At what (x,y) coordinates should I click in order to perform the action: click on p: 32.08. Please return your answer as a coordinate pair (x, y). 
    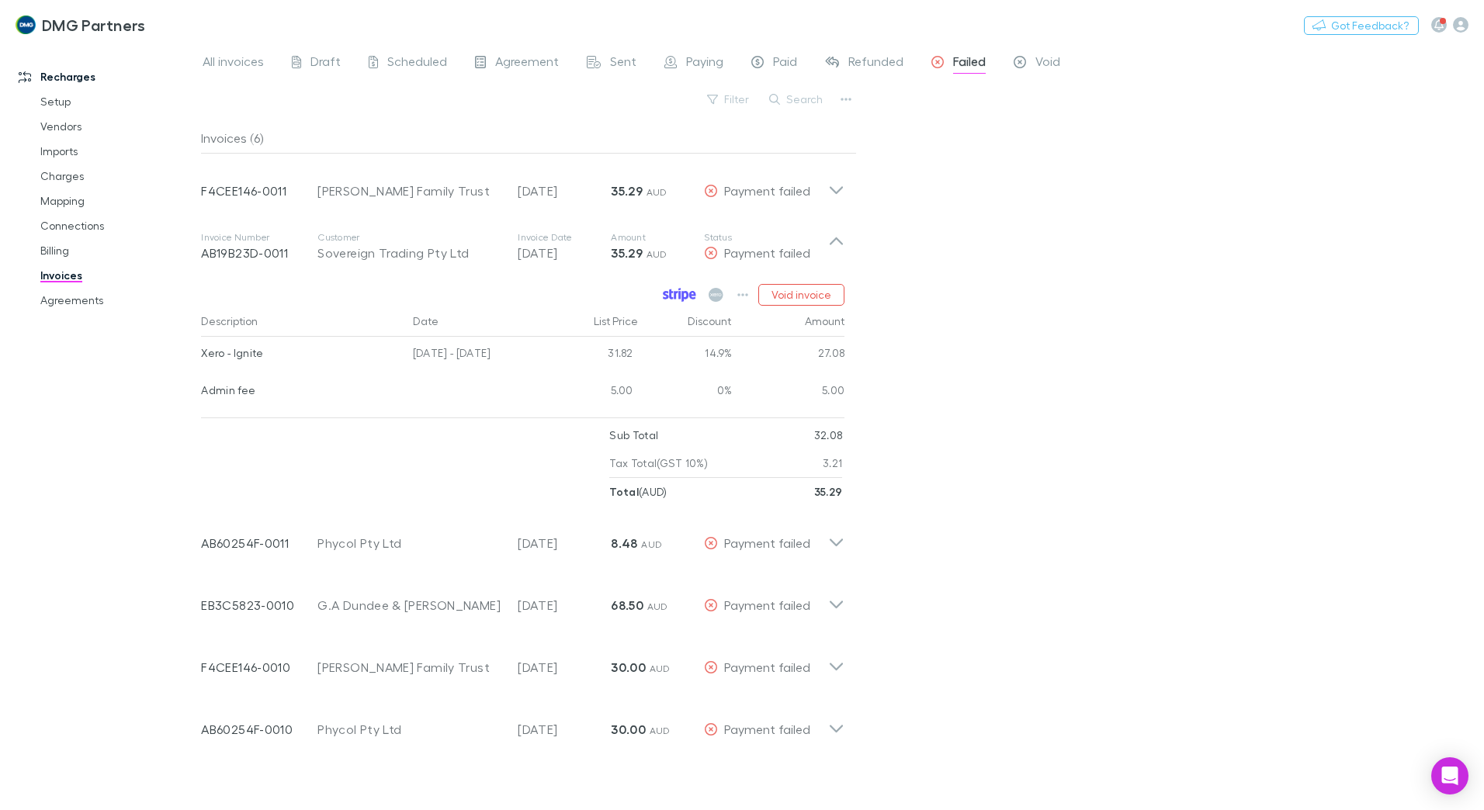
    Looking at the image, I should click on (828, 435).